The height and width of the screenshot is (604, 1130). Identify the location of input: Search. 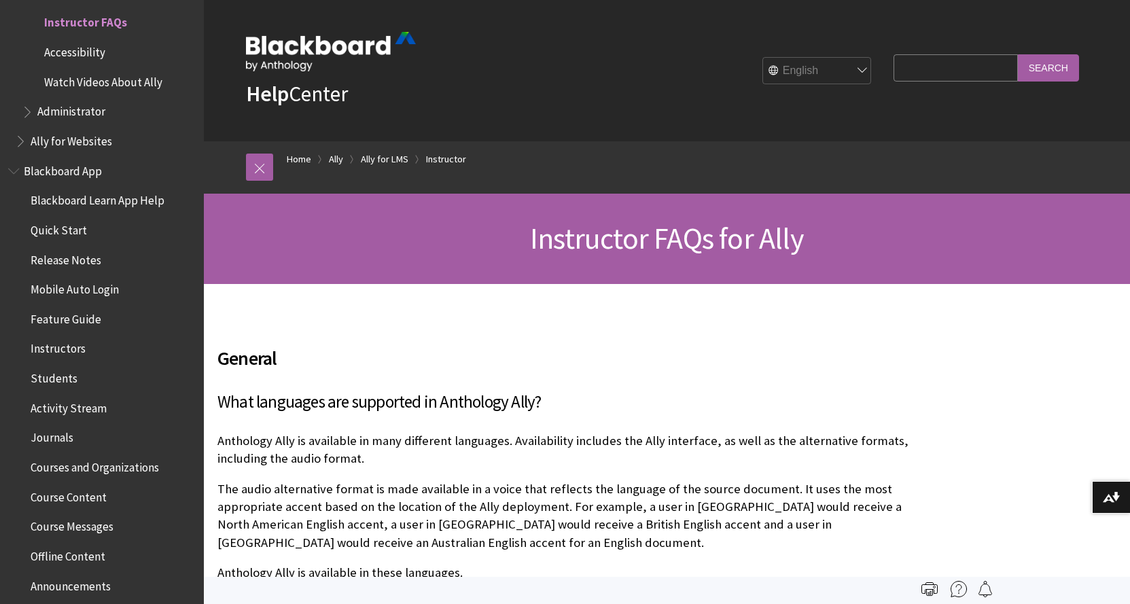
(1048, 67).